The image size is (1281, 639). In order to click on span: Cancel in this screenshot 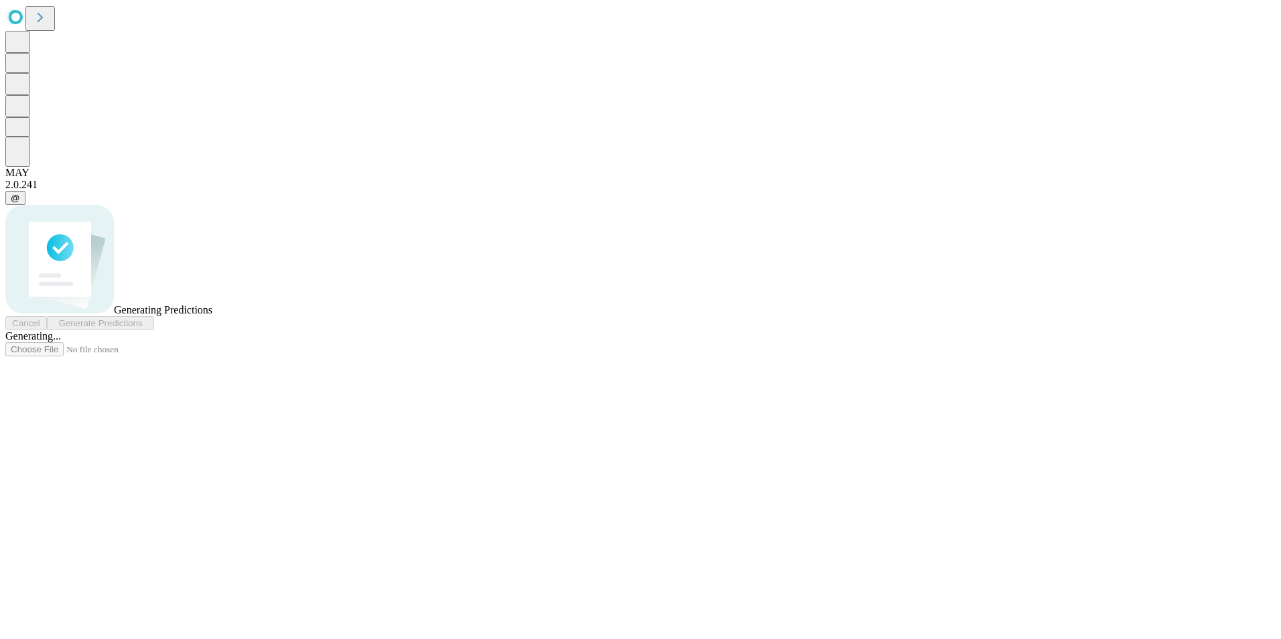, I will do `click(26, 323)`.